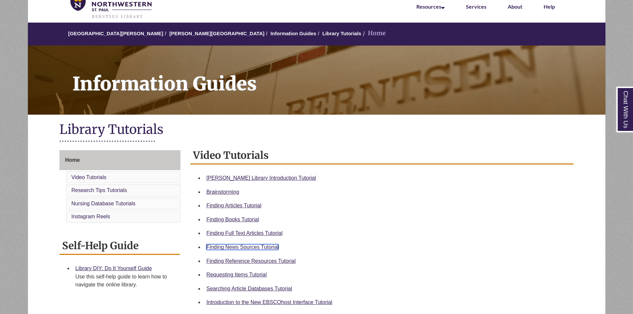 This screenshot has height=314, width=633. Describe the element at coordinates (223, 192) in the screenshot. I see `a: Brainstorming` at that location.